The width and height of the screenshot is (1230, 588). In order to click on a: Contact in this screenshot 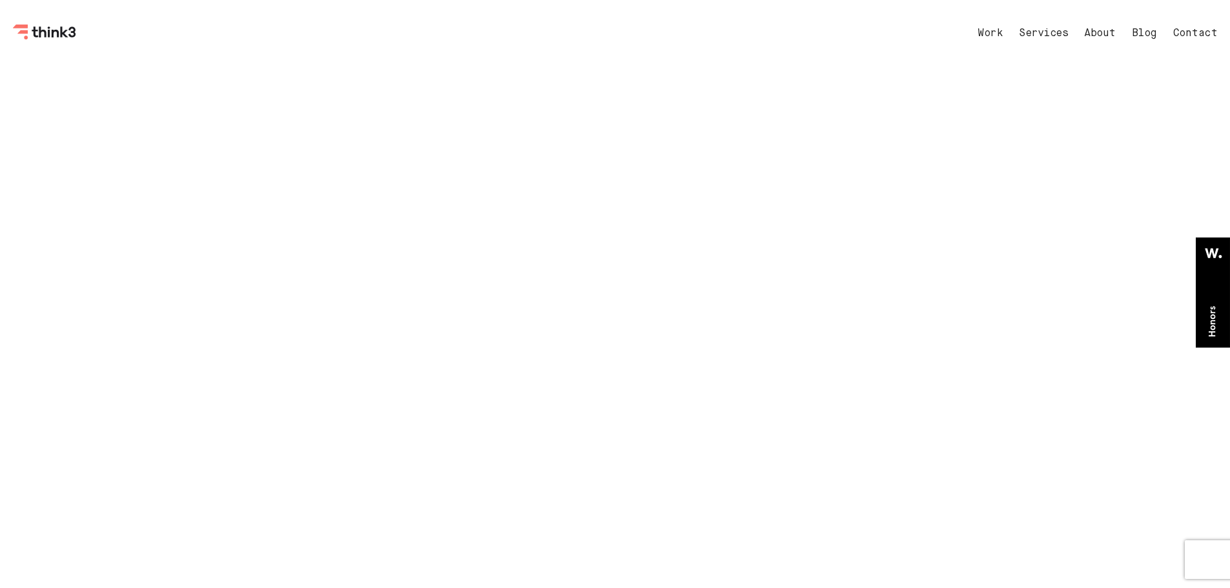, I will do `click(1195, 34)`.